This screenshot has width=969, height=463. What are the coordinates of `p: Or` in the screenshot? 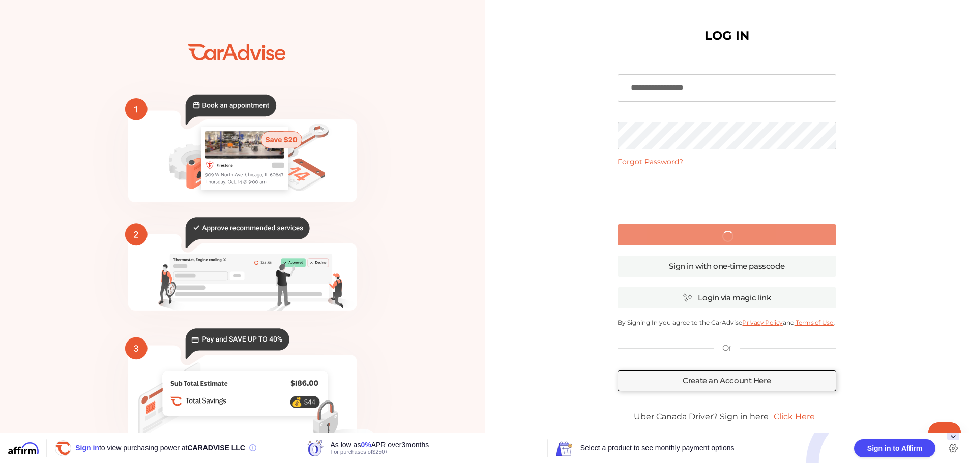 It's located at (727, 348).